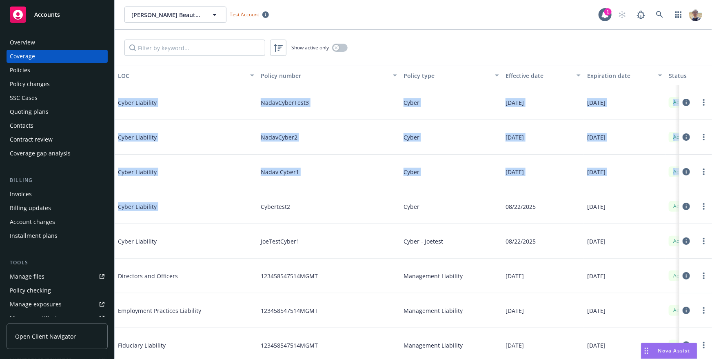 Image resolution: width=712 pixels, height=359 pixels. I want to click on a: Policy changes, so click(57, 84).